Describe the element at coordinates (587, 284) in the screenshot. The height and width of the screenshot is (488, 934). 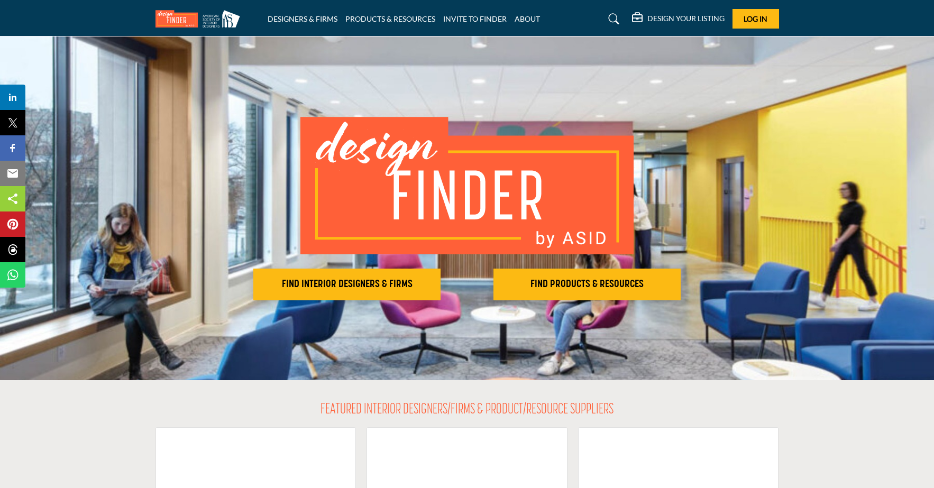
I see `h2: FIND PRODUCTS & RESOURCES` at that location.